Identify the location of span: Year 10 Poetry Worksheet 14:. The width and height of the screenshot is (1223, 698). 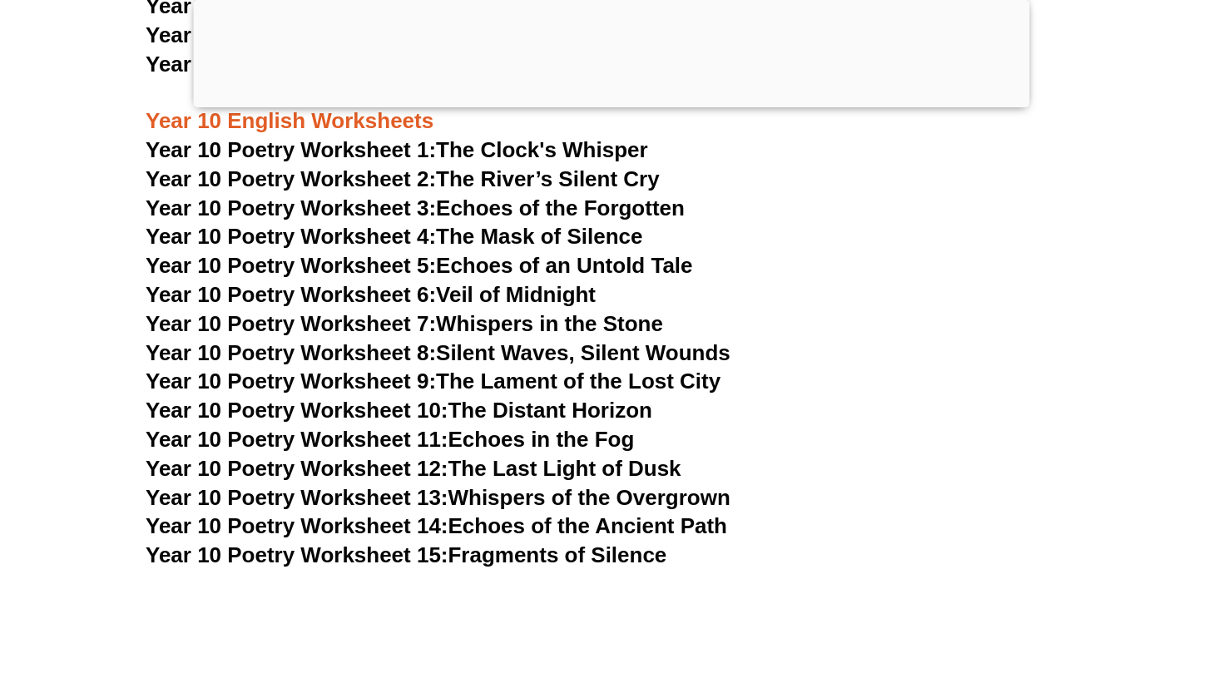
(297, 526).